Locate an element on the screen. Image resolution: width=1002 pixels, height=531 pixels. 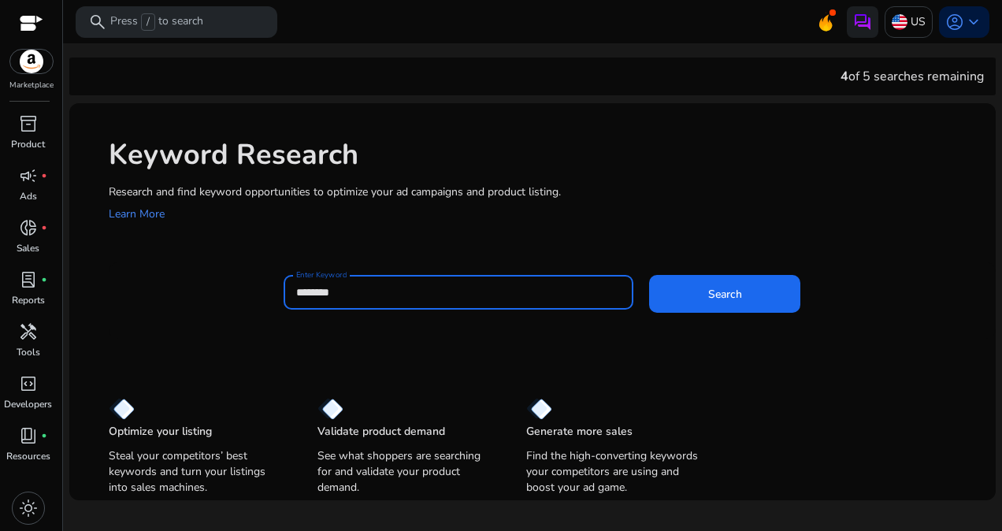
p: Steal your competitors’ best keywords and turn your listings into sales machines. is located at coordinates (197, 472).